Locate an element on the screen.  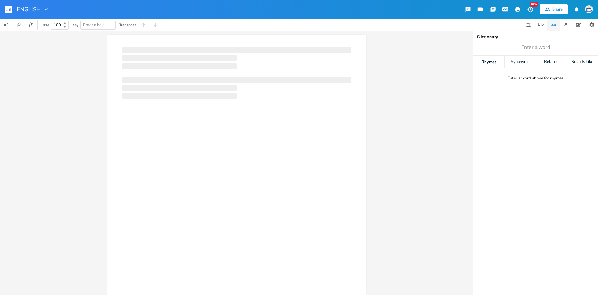
span: ENGLISH is located at coordinates (29, 9).